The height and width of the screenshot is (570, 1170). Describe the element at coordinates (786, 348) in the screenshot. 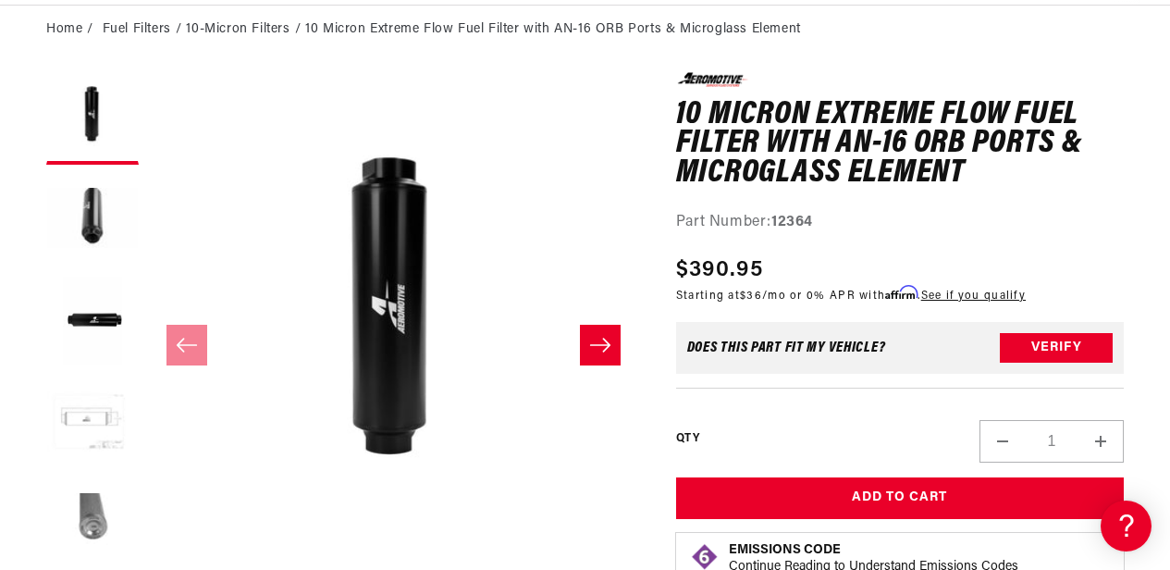

I see `div: Does This part fit My vehicle?` at that location.